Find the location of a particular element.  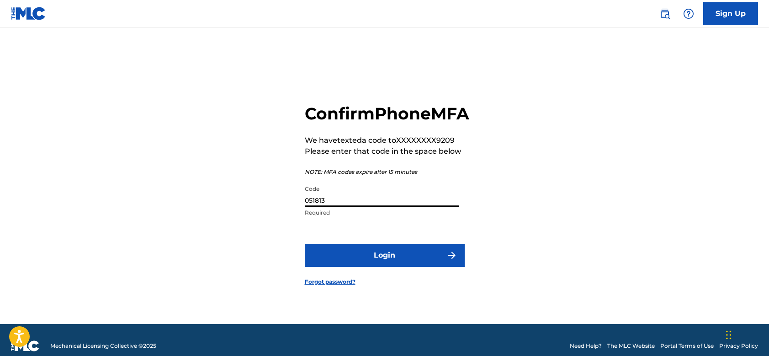

div: Help is located at coordinates (689, 14).